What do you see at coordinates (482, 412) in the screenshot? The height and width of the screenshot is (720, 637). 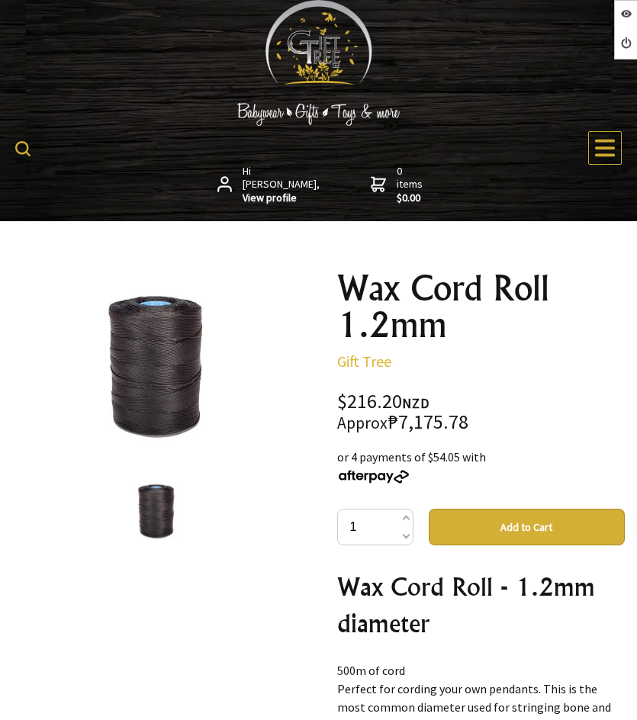 I see `div: $216.20 ₱7,175.78` at bounding box center [482, 412].